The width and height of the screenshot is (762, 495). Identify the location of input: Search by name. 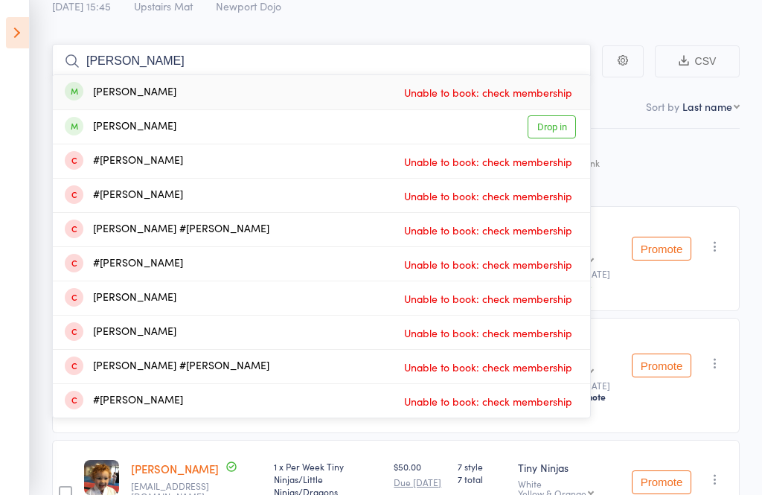
(321, 61).